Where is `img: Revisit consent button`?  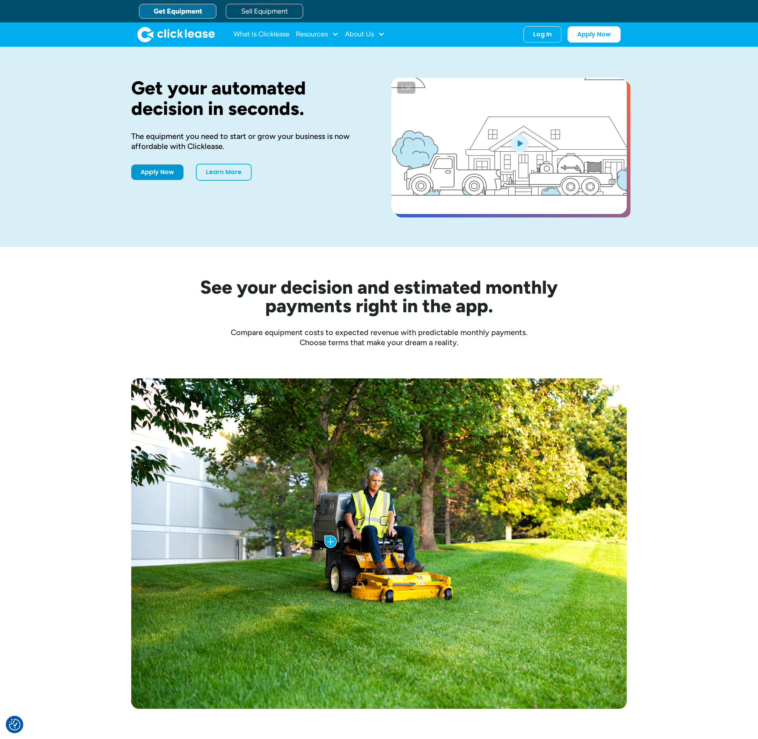
img: Revisit consent button is located at coordinates (15, 725).